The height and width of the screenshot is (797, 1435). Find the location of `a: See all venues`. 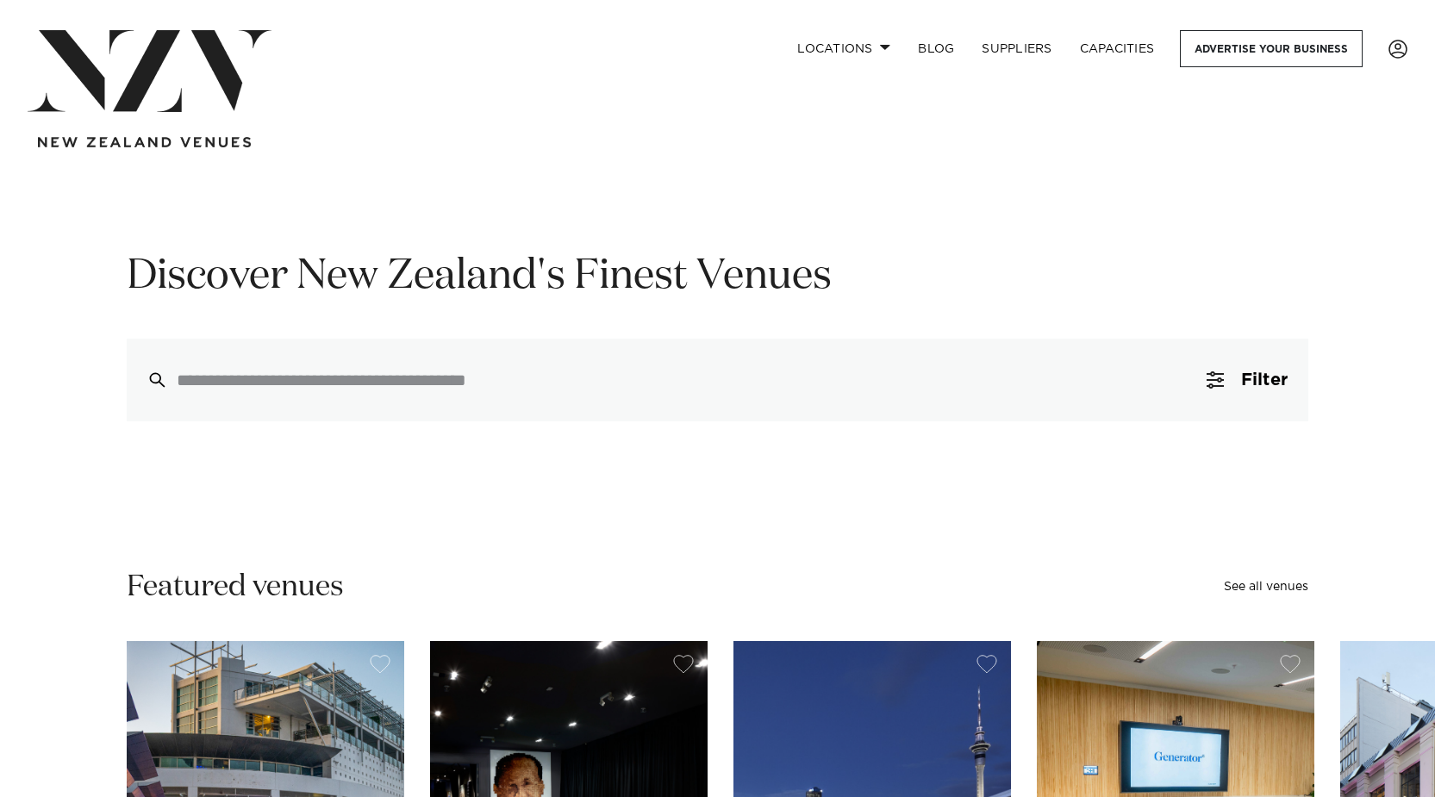

a: See all venues is located at coordinates (1266, 587).